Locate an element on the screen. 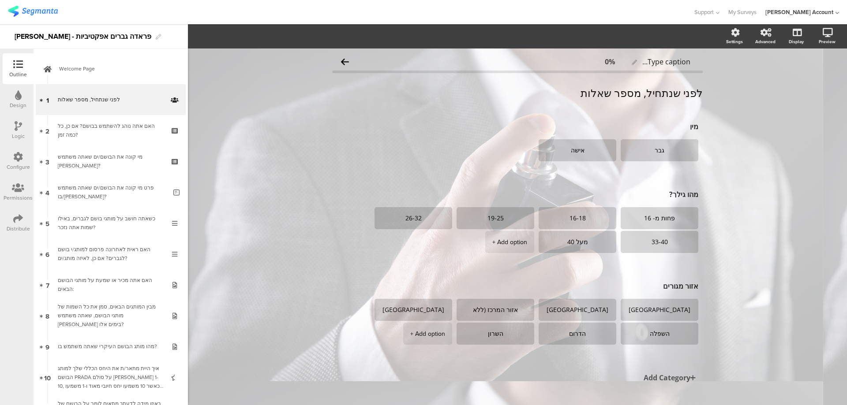 Image resolution: width=847 pixels, height=405 pixels. div: מי קונה את הבושם/ים שאתה משתמש בהם? is located at coordinates (110, 161).